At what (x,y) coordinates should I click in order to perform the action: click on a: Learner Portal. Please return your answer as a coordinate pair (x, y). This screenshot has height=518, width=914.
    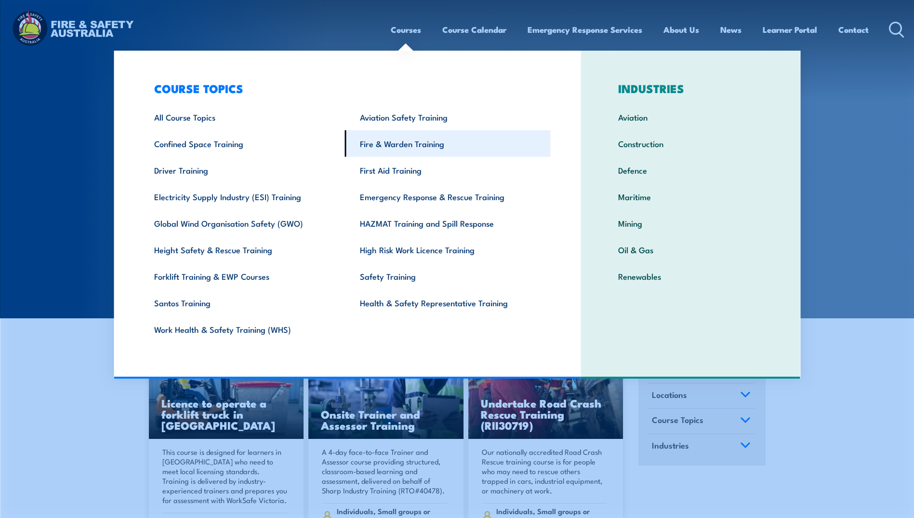
    Looking at the image, I should click on (790, 29).